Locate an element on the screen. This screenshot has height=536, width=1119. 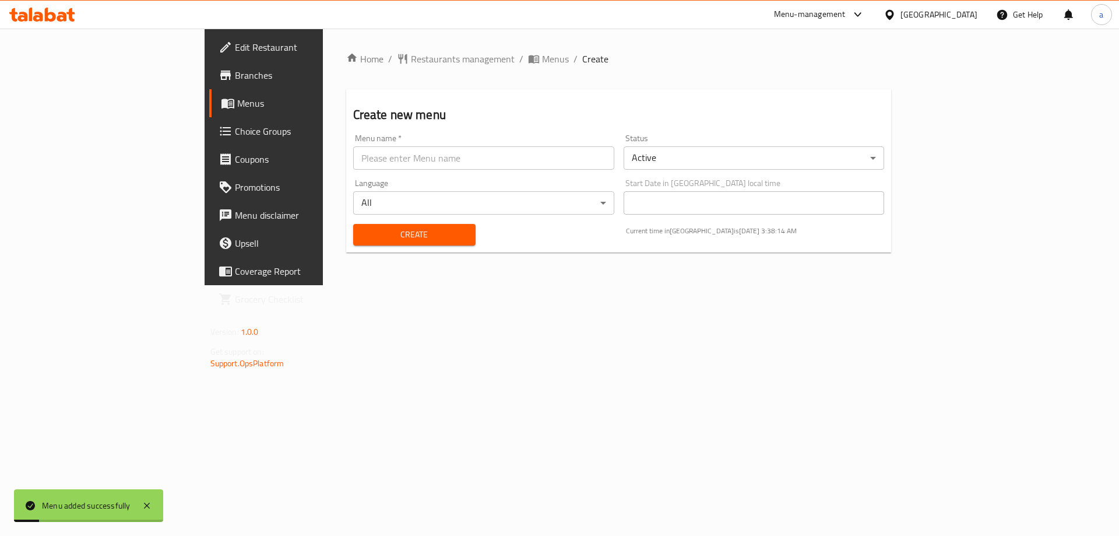
span: Coverage Report is located at coordinates (308, 271).